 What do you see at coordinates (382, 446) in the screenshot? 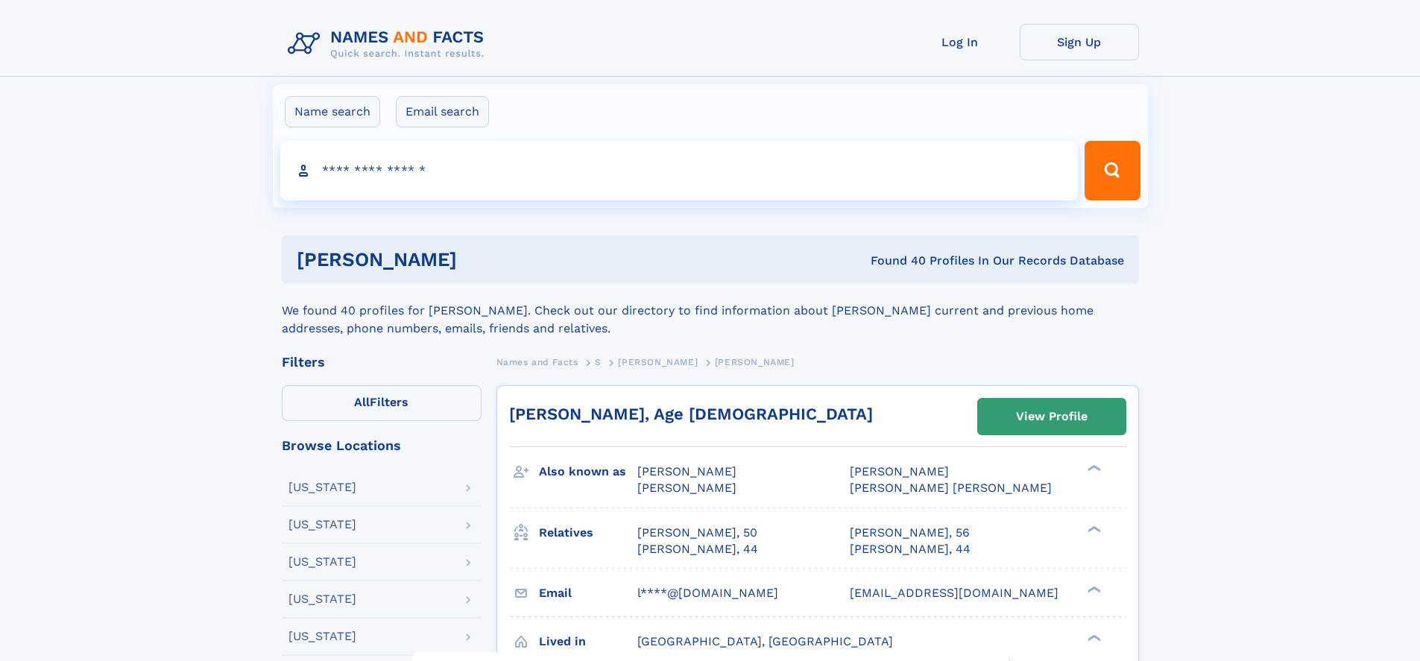
I see `div: Browse Locations` at bounding box center [382, 446].